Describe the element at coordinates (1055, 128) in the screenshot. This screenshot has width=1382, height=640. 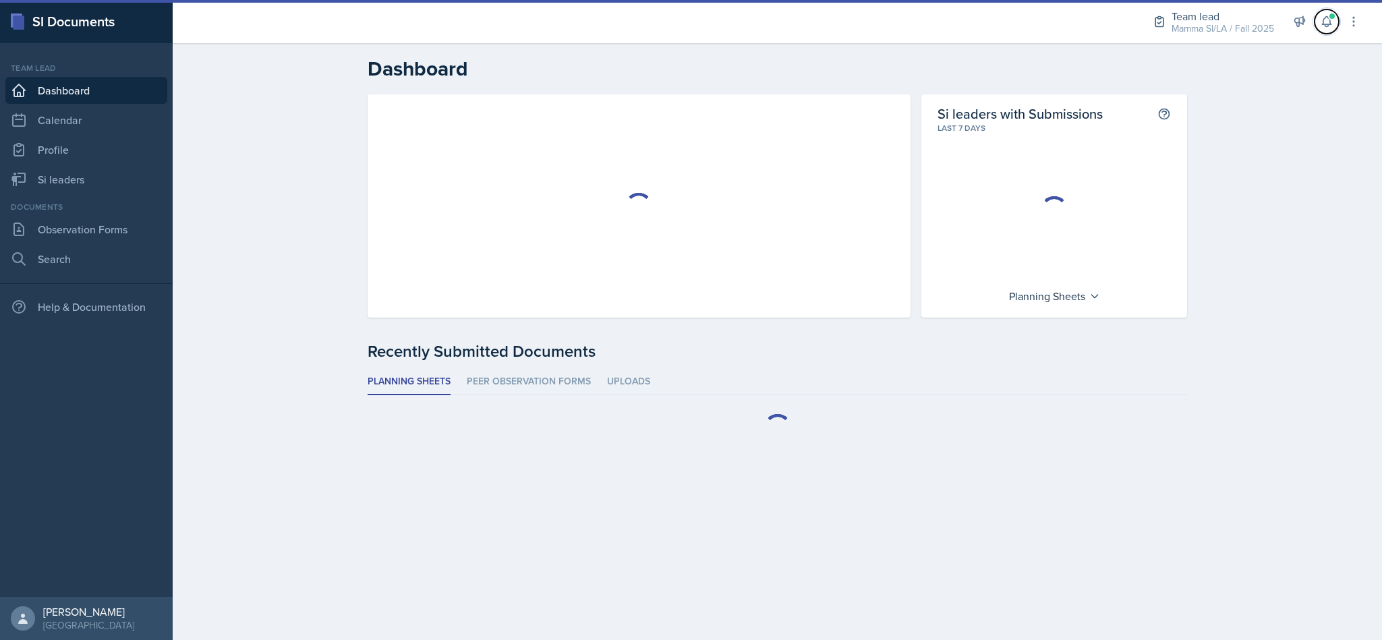
I see `div: Last 7 days` at that location.